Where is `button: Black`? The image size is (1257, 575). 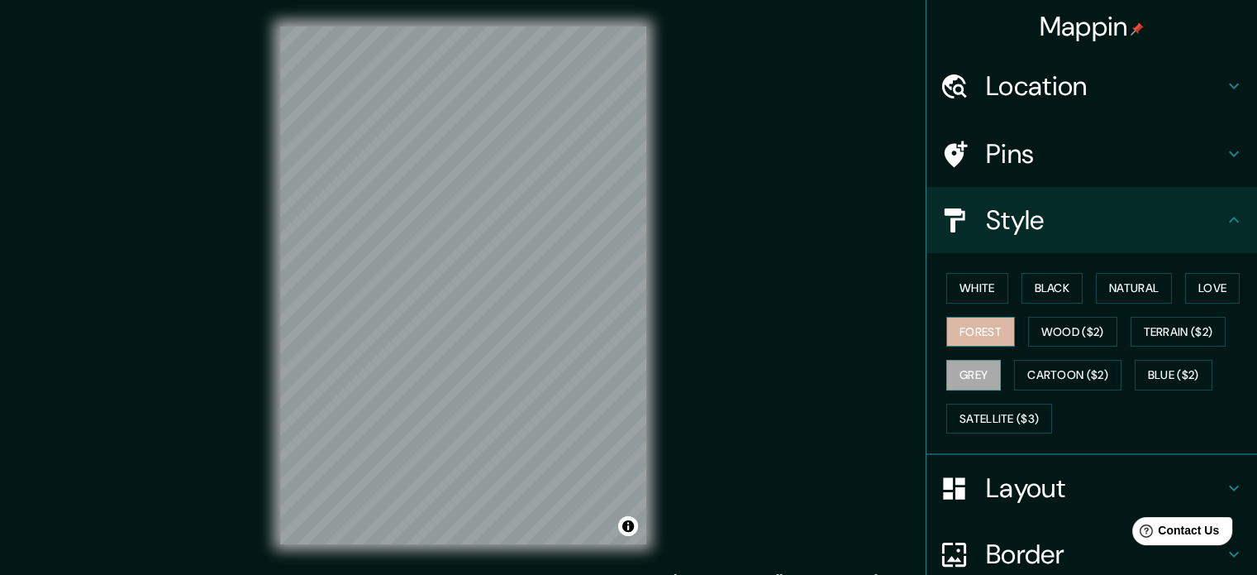
button: Black is located at coordinates (1052, 288).